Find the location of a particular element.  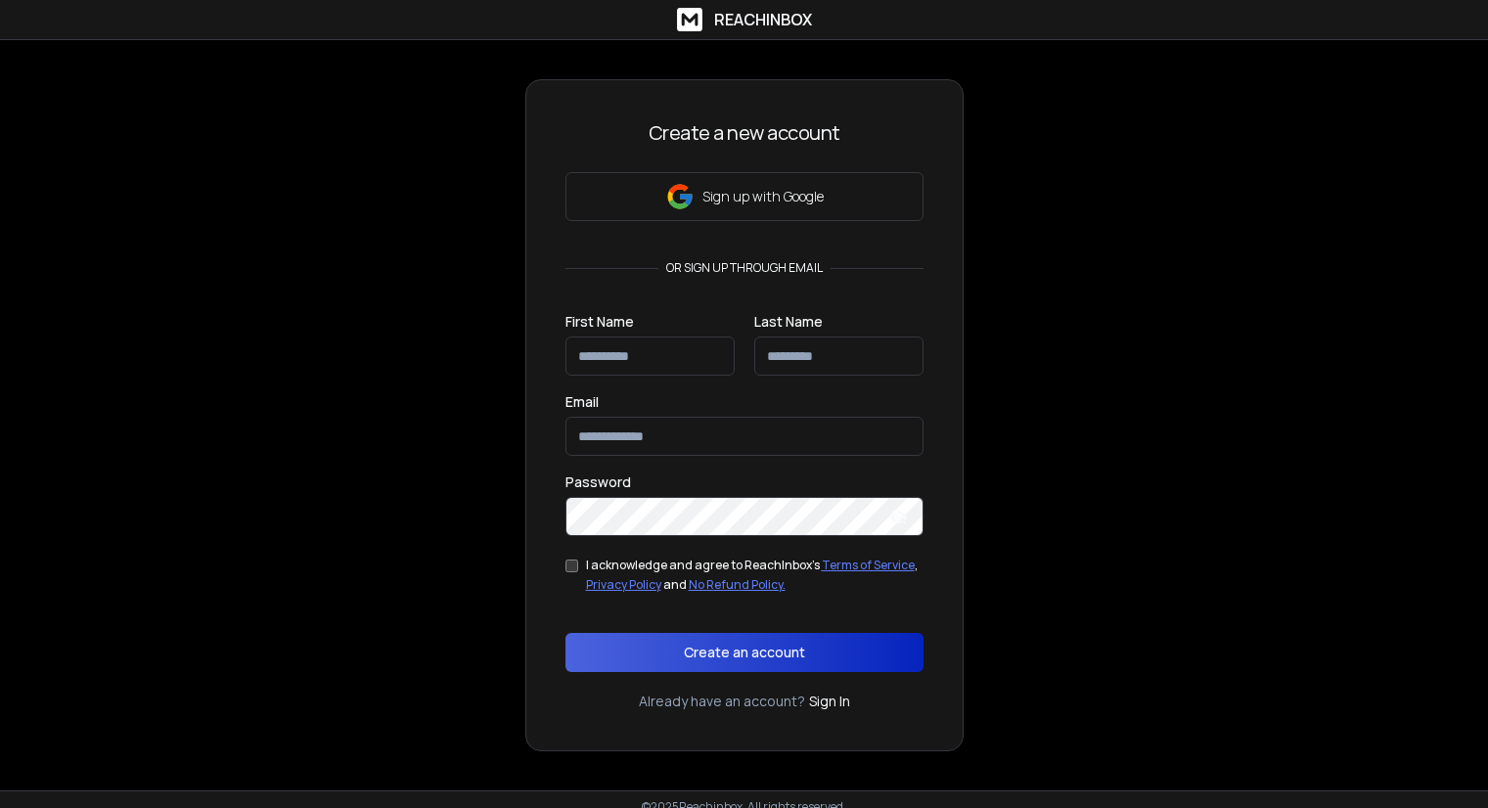

span: Terms of Service is located at coordinates (868, 564).